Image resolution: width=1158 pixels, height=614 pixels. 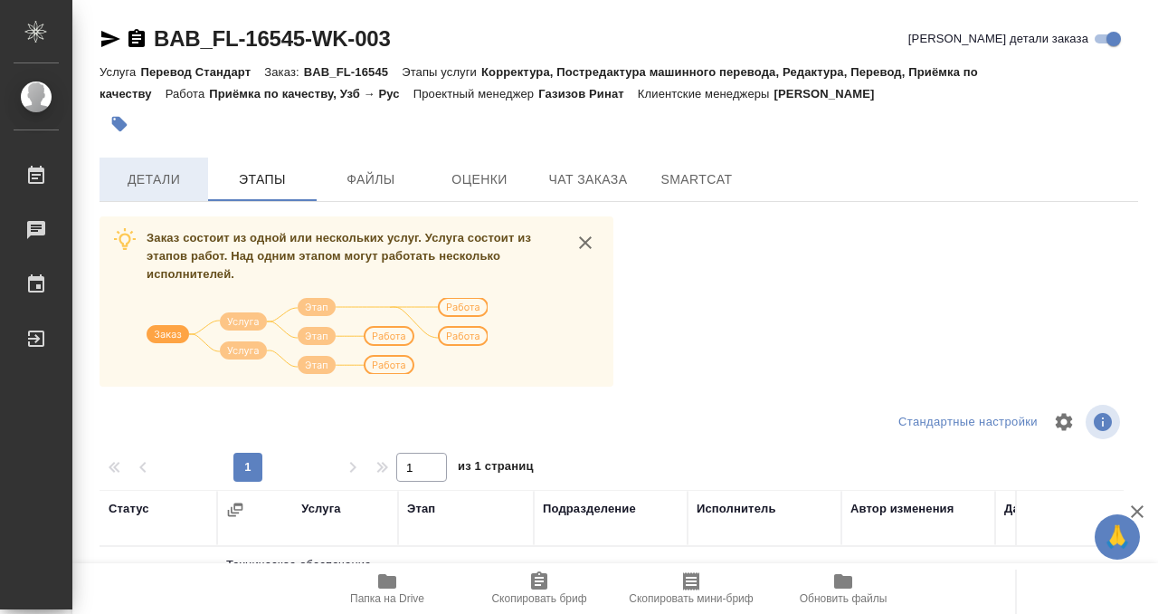 What do you see at coordinates (338, 255) in the screenshot?
I see `span: Заказ состоит из одной или нескольких услуг. Услуга состоит из этапов работ. Над одним этапом мог...` at bounding box center [338, 255].